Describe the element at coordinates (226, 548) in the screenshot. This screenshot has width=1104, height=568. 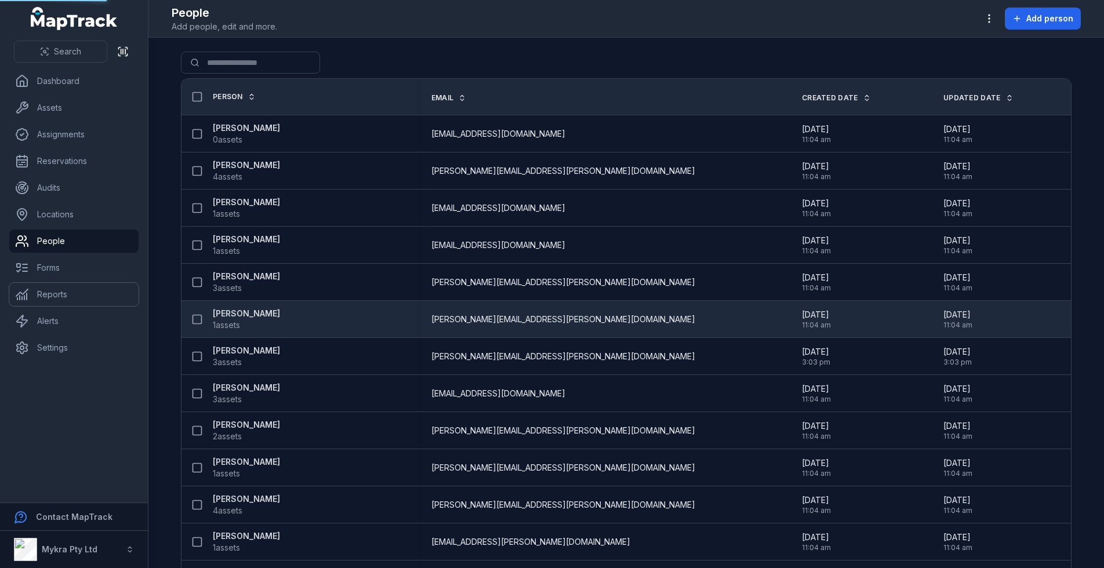
I see `span: 1 assets` at that location.